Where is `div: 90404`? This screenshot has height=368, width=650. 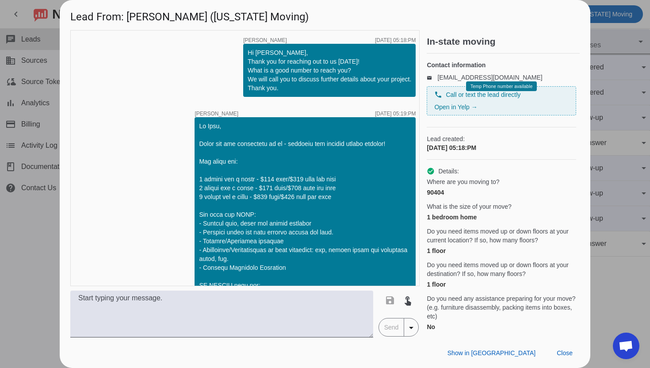 div: 90404 is located at coordinates (501, 192).